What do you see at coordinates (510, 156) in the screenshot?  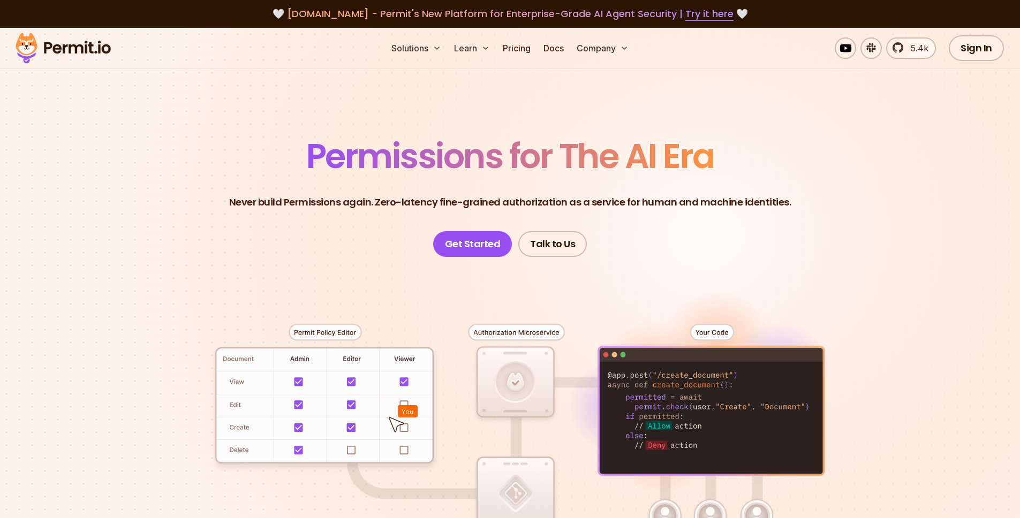 I see `span: Permissions for The AI Era` at bounding box center [510, 156].